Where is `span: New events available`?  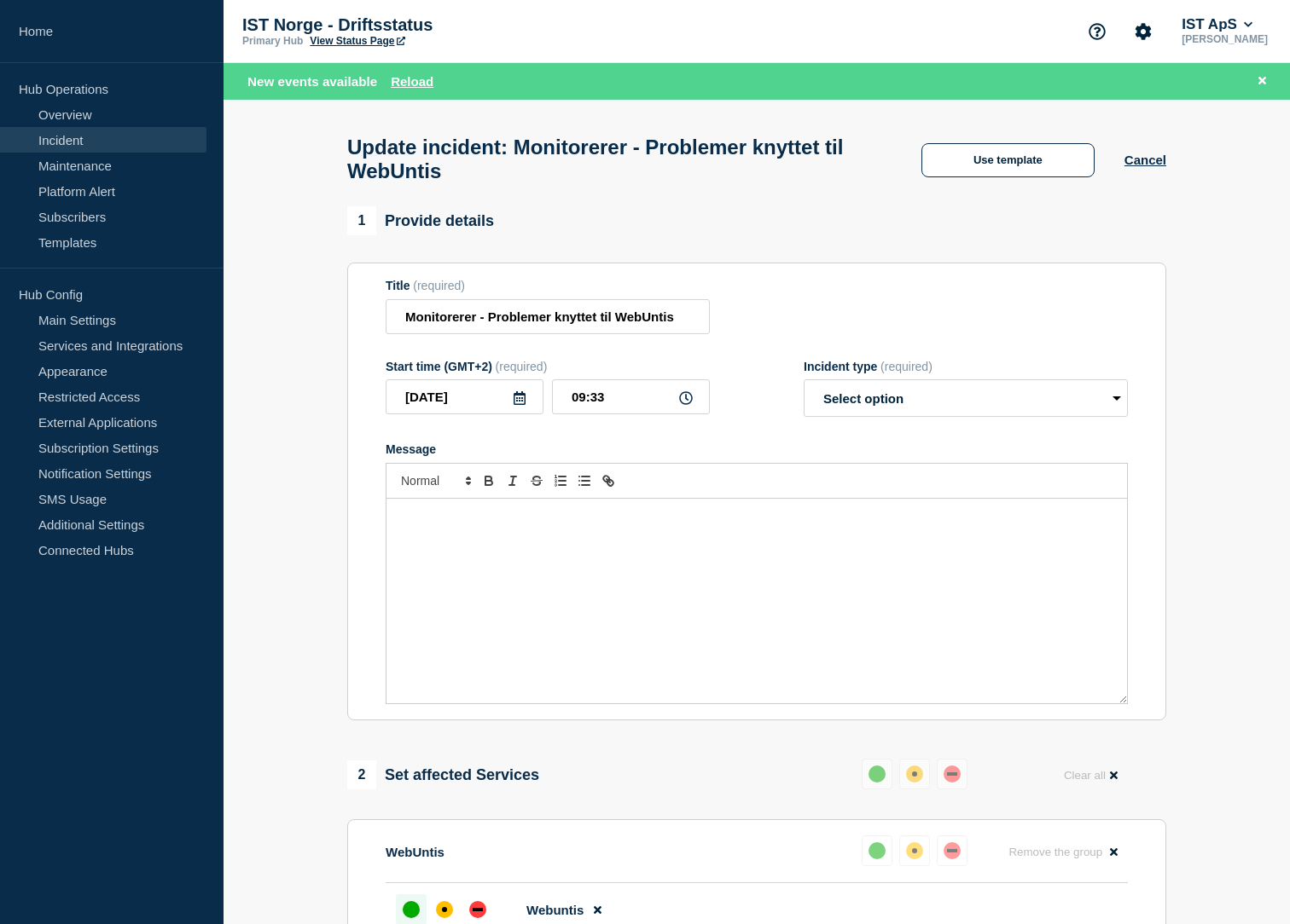 span: New events available is located at coordinates (312, 81).